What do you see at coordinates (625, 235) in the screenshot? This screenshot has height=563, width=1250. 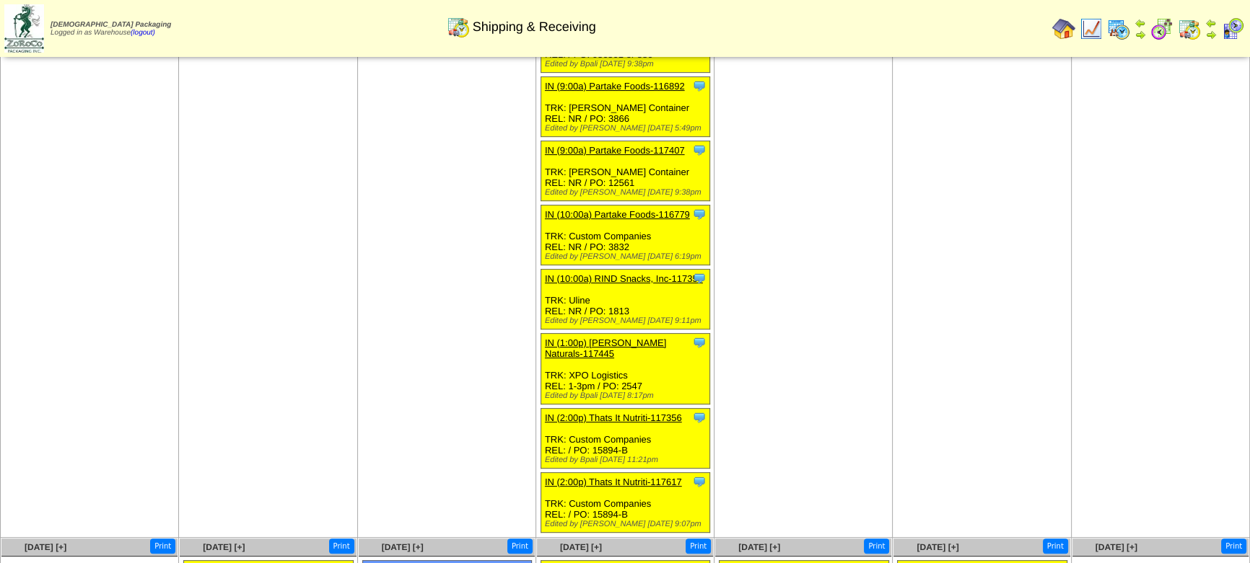 I see `div: TRK: Custom Companies REL: NR / PO: 3832` at bounding box center [625, 235].